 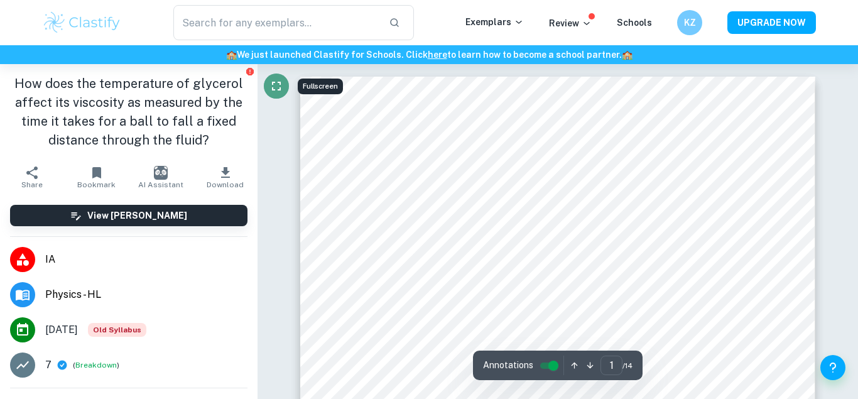 What do you see at coordinates (146, 295) in the screenshot?
I see `span: Physics - HL` at bounding box center [146, 295].